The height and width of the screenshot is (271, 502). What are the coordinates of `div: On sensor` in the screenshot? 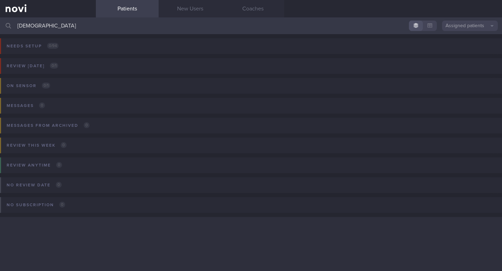 It's located at (28, 86).